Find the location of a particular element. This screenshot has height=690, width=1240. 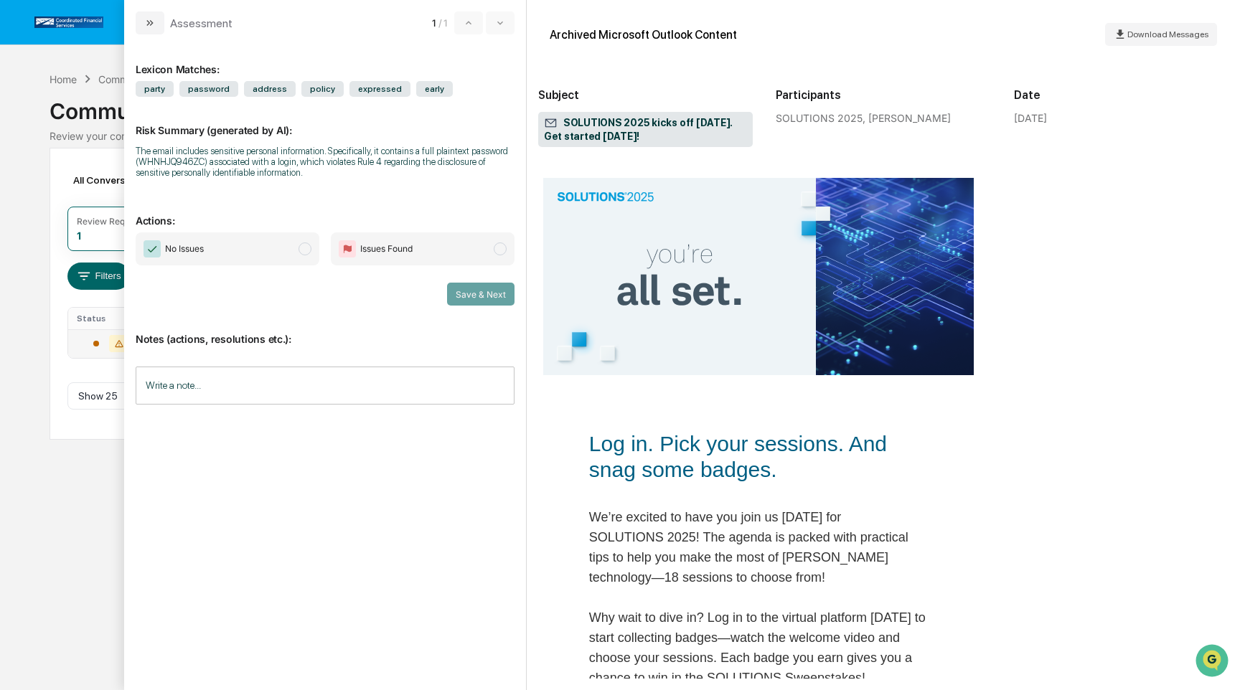

img: Checkmark is located at coordinates (152, 249).